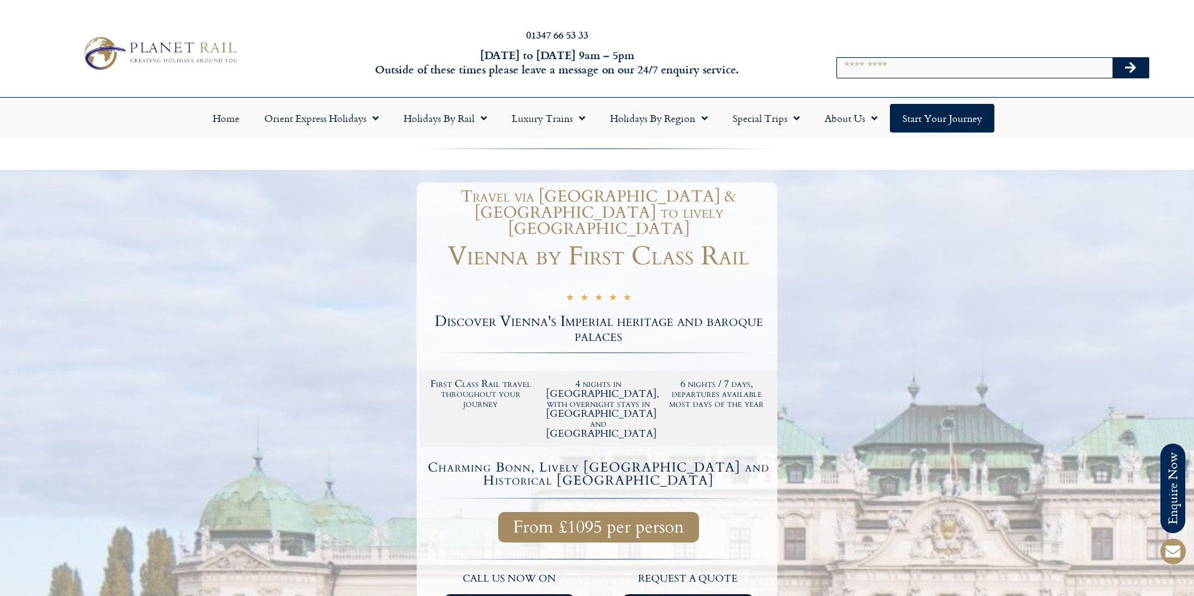  What do you see at coordinates (598, 527) in the screenshot?
I see `a: From £1095 per person` at bounding box center [598, 527].